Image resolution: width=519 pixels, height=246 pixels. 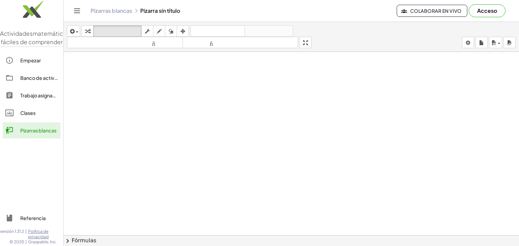 What do you see at coordinates (431, 11) in the screenshot?
I see `button: Colaborar en vivo` at bounding box center [431, 11].